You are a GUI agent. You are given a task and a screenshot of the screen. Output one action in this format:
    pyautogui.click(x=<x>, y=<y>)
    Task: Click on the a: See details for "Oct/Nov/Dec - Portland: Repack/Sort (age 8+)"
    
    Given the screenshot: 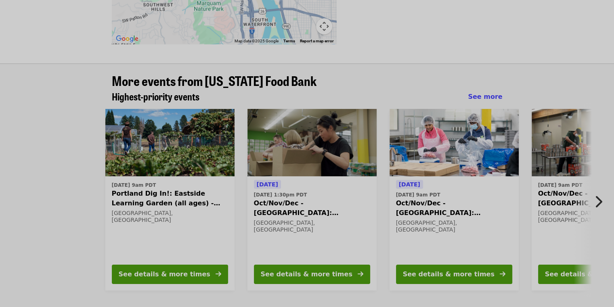 What is the action you would take?
    pyautogui.click(x=312, y=200)
    